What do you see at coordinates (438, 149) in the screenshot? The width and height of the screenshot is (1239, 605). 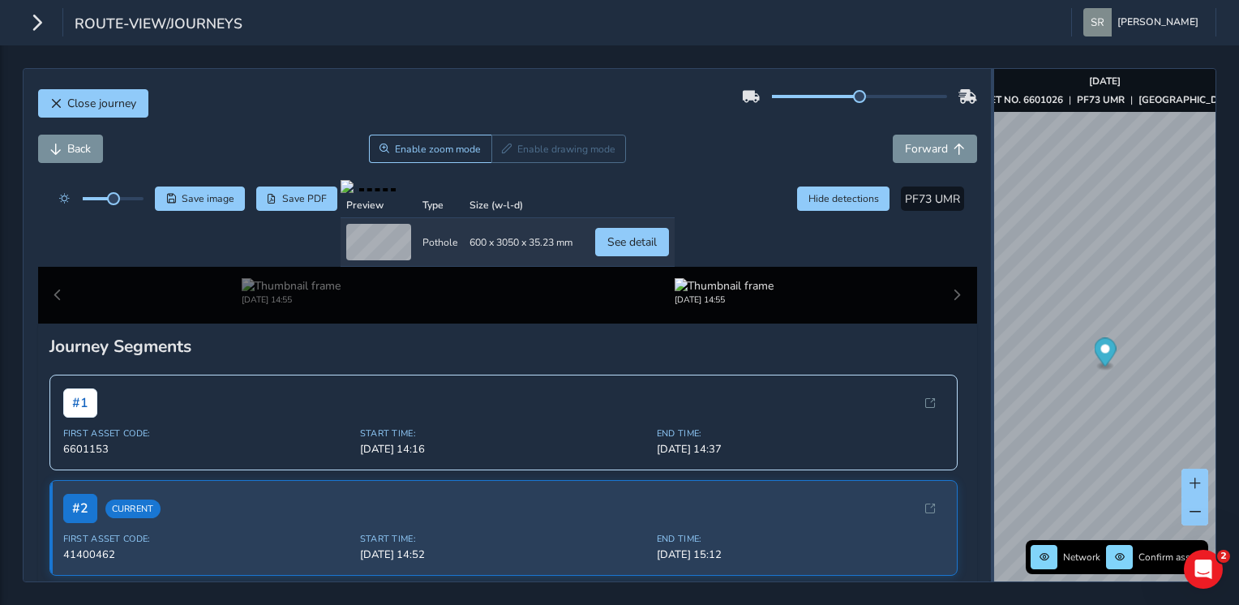 I see `span: Enable zoom mode` at bounding box center [438, 149].